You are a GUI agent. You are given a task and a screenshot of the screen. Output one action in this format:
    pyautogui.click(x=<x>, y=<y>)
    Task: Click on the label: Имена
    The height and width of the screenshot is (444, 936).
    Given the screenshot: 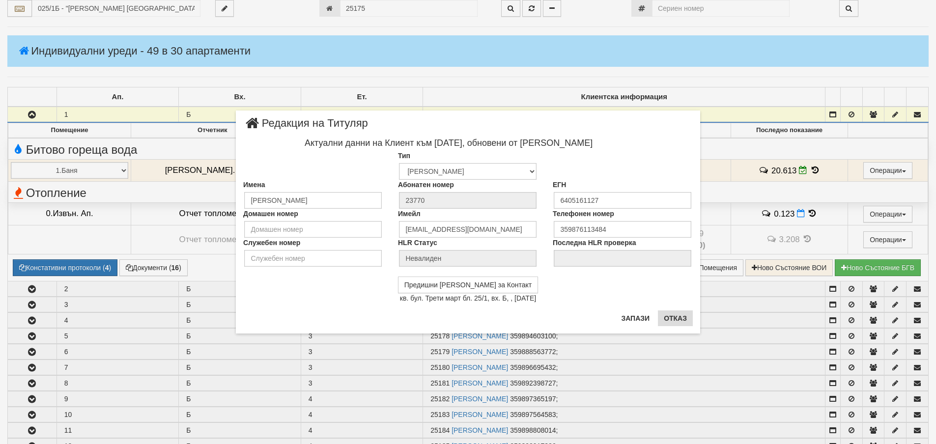 What is the action you would take?
    pyautogui.click(x=254, y=185)
    